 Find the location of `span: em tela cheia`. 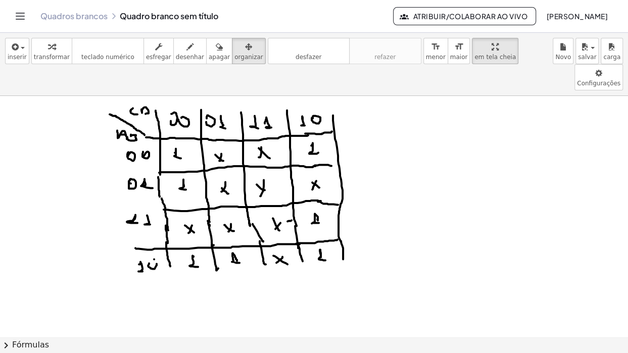

span: em tela cheia is located at coordinates (495, 57).